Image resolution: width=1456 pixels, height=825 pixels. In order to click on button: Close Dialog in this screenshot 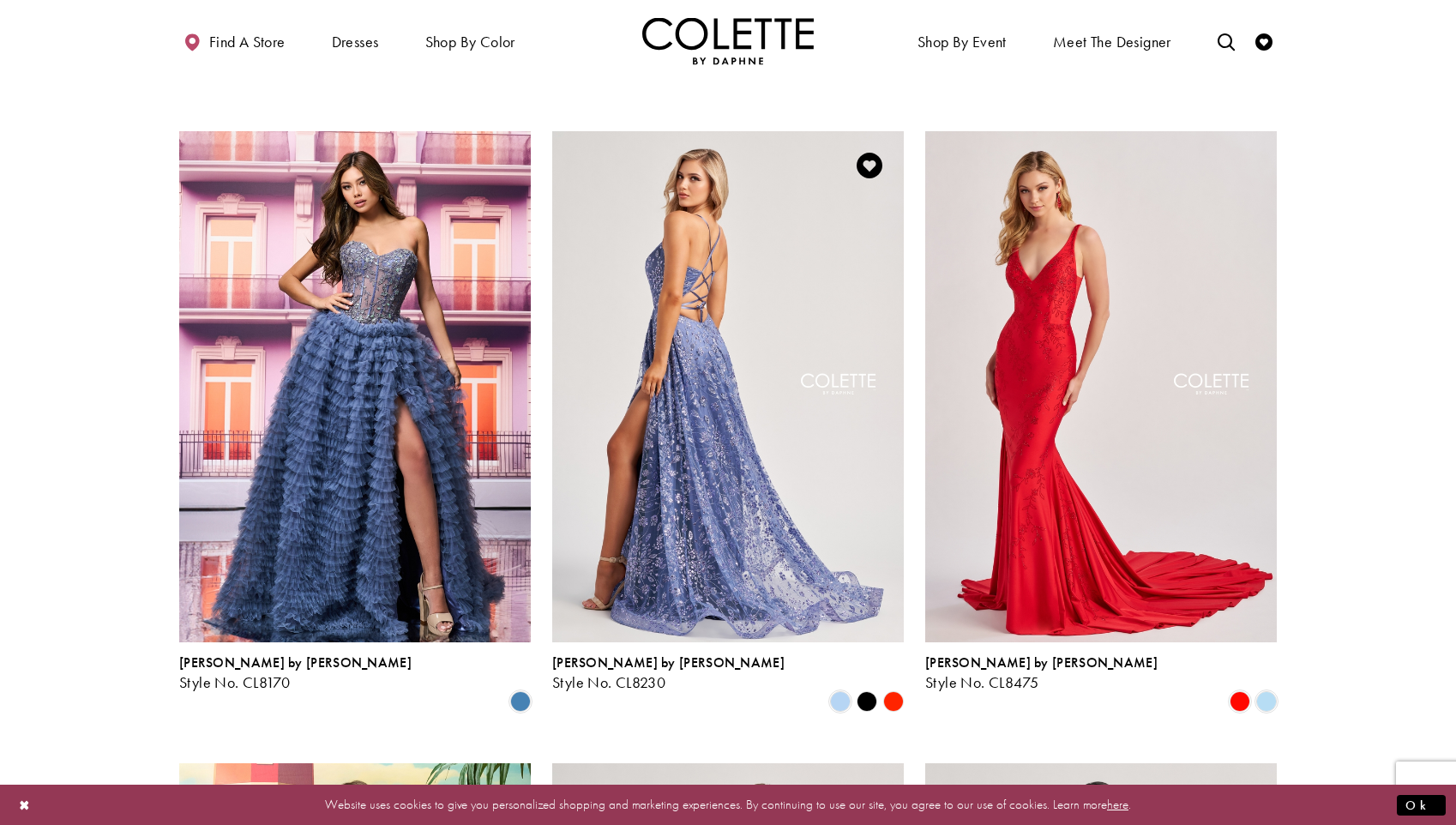, I will do `click(25, 804)`.